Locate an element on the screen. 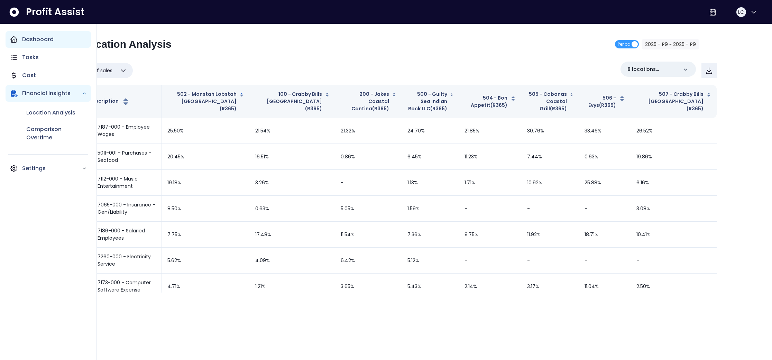  td: 6.16% is located at coordinates (674, 183).